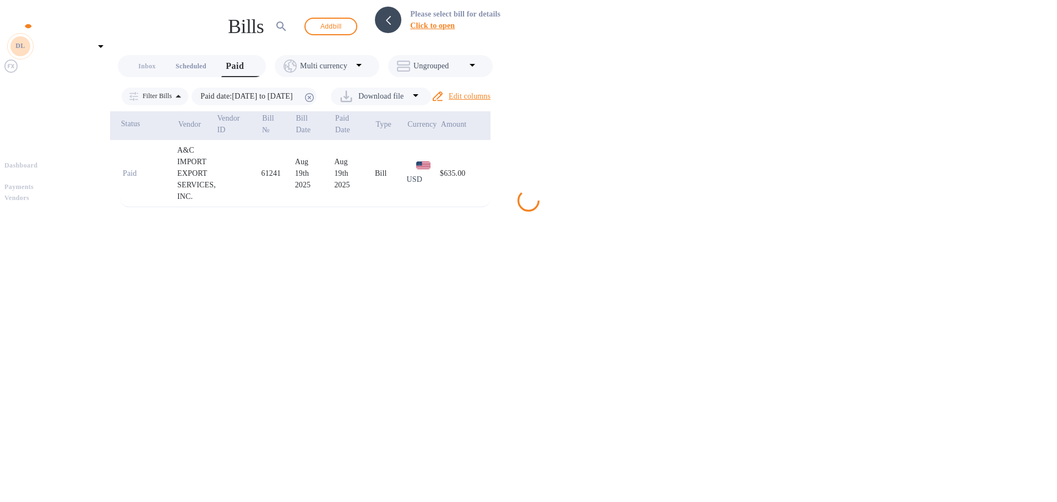 Image resolution: width=1057 pixels, height=502 pixels. Describe the element at coordinates (422, 124) in the screenshot. I see `p: Currency` at that location.